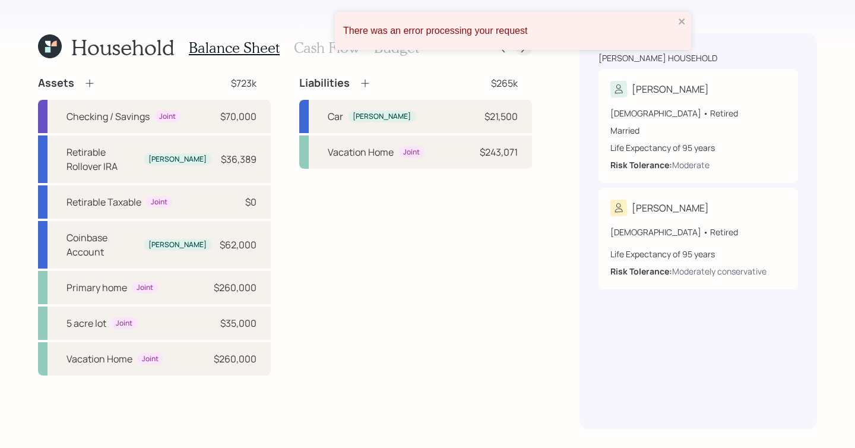 The height and width of the screenshot is (448, 855). Describe the element at coordinates (238, 116) in the screenshot. I see `div: $70,000` at that location.